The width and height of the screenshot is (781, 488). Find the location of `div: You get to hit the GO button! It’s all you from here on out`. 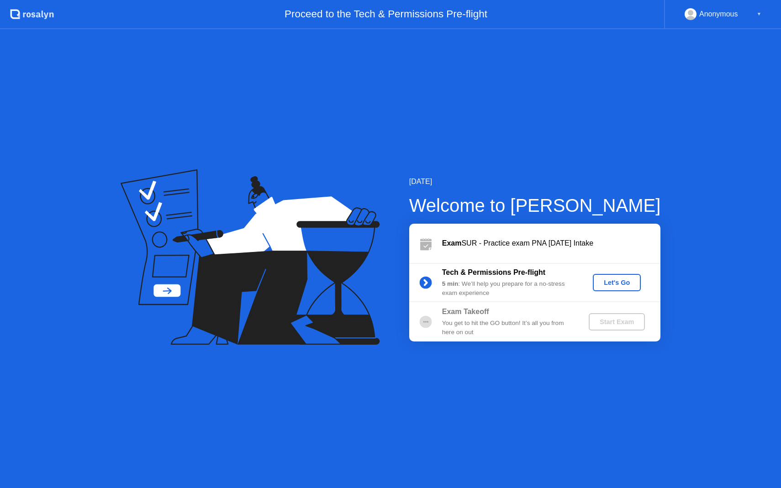

div: You get to hit the GO button! It’s all you from here on out is located at coordinates (508, 328).